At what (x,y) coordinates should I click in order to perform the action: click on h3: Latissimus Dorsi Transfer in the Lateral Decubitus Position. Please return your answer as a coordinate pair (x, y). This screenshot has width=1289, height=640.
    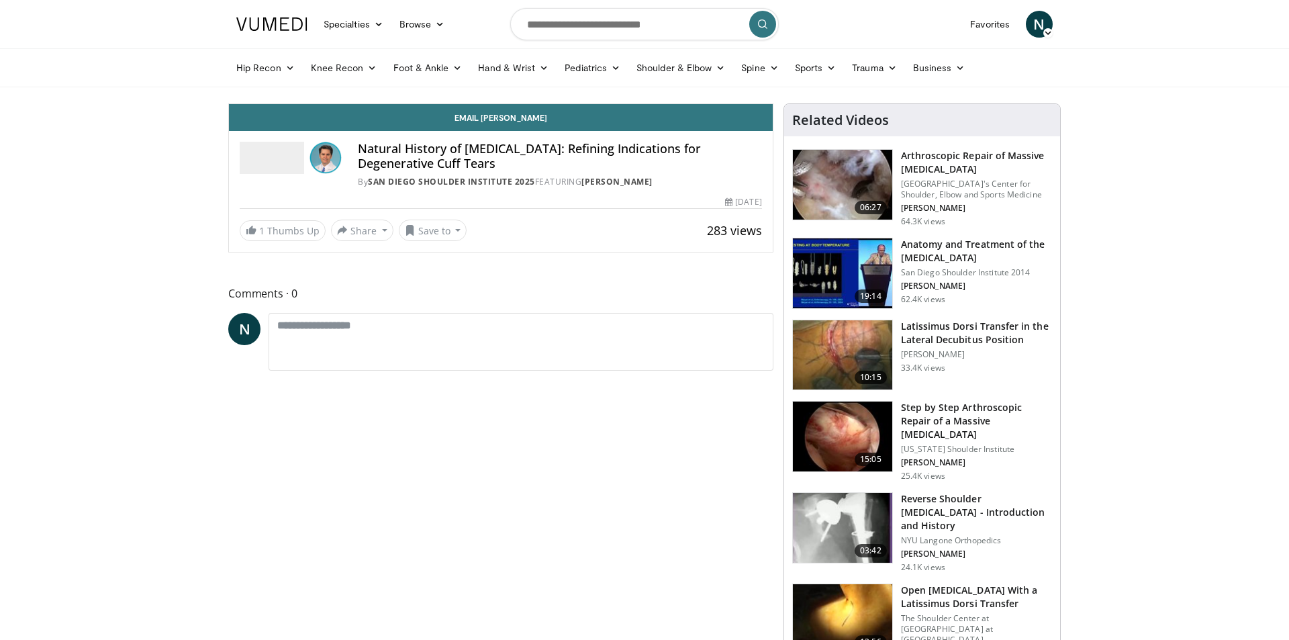
    Looking at the image, I should click on (976, 333).